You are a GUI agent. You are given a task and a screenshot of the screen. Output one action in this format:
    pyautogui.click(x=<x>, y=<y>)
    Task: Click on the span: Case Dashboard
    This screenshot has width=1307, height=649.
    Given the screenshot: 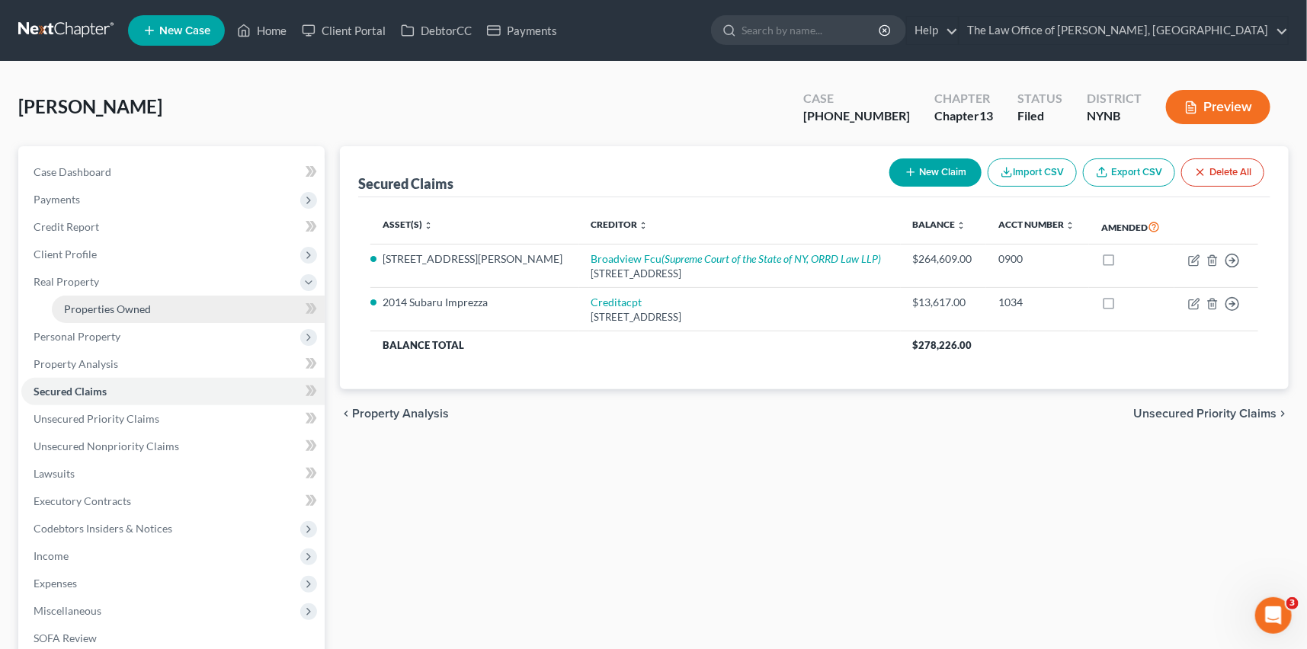 What is the action you would take?
    pyautogui.click(x=72, y=171)
    